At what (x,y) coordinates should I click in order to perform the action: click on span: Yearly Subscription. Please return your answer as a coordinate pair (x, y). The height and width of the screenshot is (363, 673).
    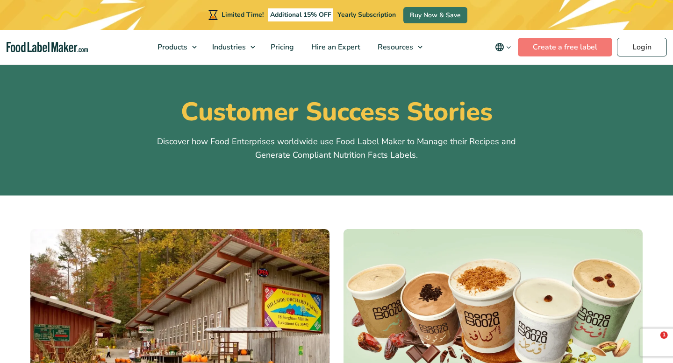
    Looking at the image, I should click on (366, 14).